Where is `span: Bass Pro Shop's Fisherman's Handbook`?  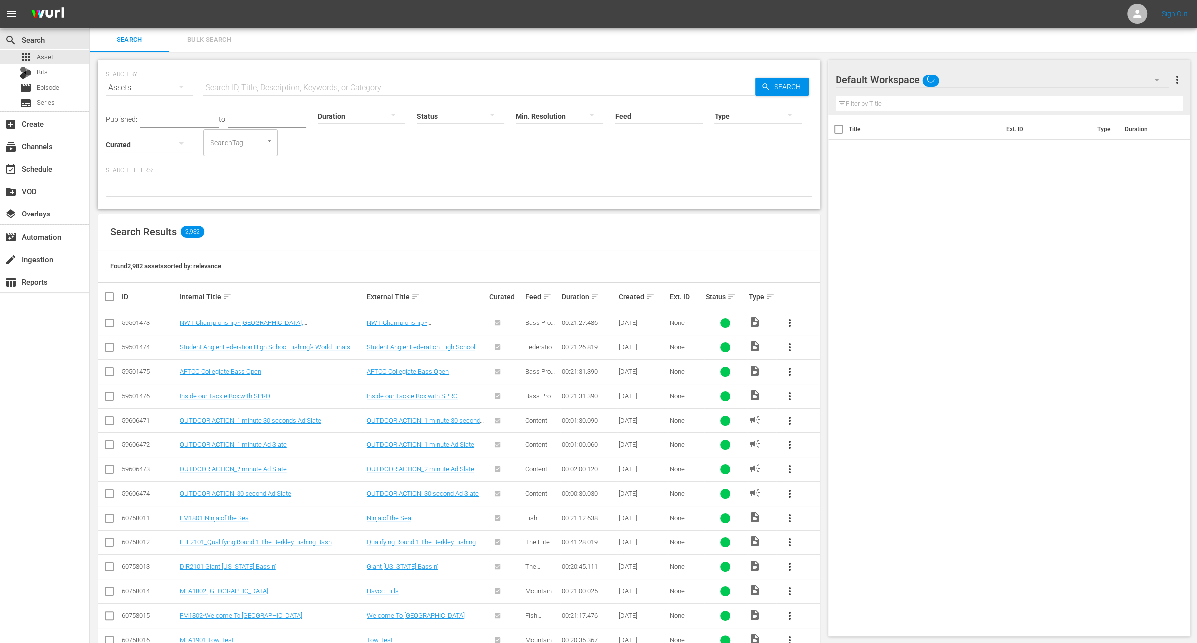
span: Bass Pro Shop's Fisherman's Handbook is located at coordinates (541, 411).